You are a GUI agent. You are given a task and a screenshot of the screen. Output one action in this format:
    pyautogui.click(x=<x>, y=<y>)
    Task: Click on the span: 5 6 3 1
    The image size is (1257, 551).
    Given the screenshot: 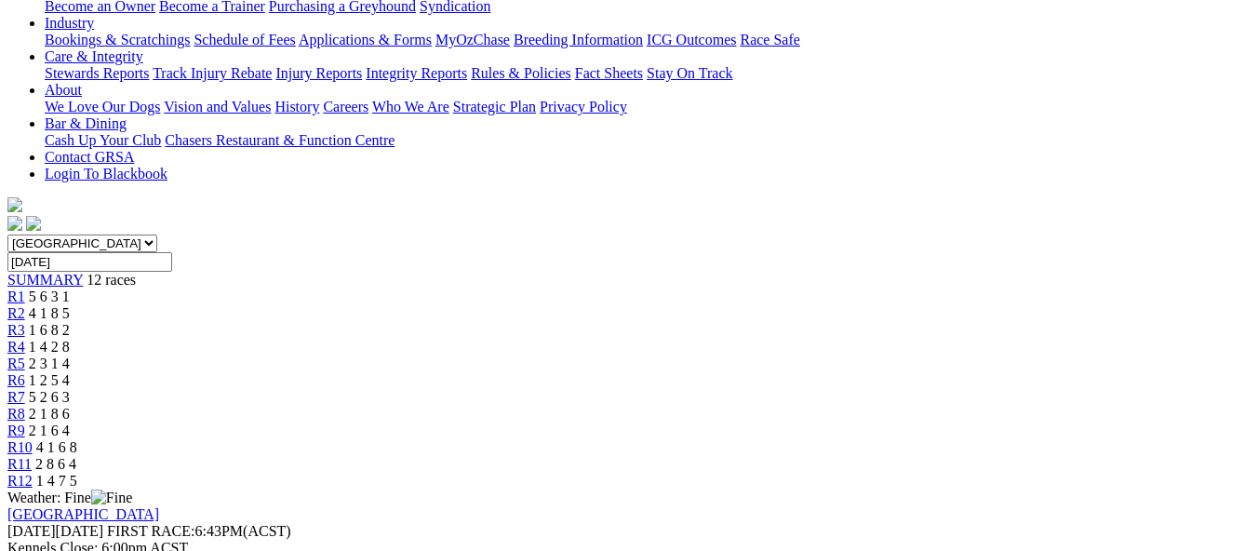 What is the action you would take?
    pyautogui.click(x=49, y=296)
    